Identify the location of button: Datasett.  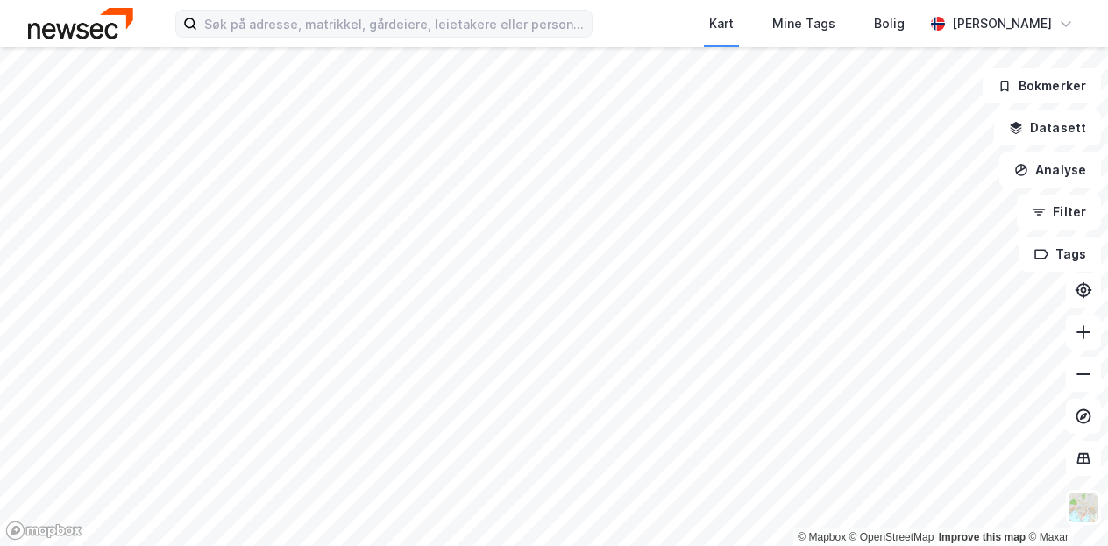
(1047, 128).